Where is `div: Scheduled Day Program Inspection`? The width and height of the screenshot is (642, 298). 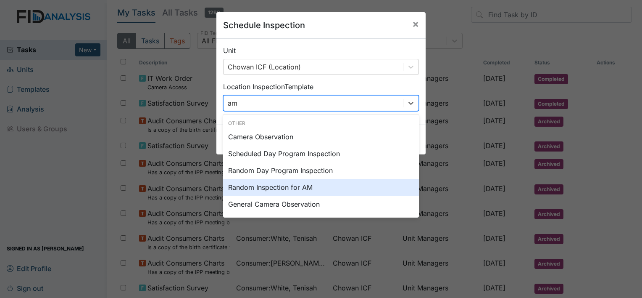
div: Scheduled Day Program Inspection is located at coordinates (321, 153).